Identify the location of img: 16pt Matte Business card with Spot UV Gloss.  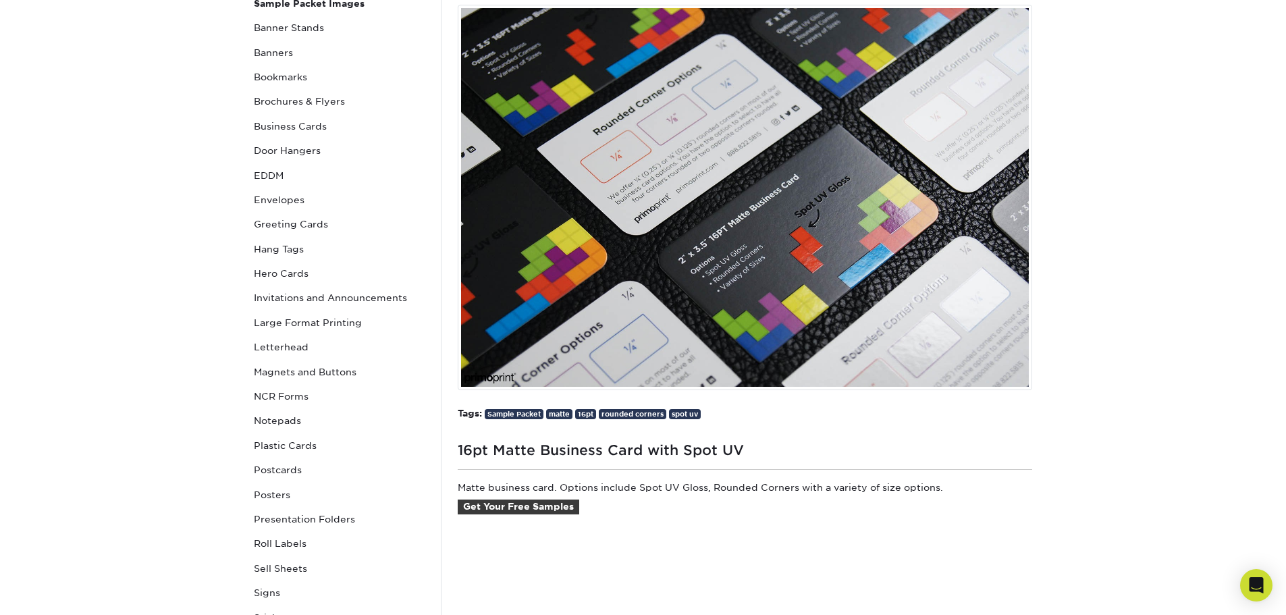
(745, 197).